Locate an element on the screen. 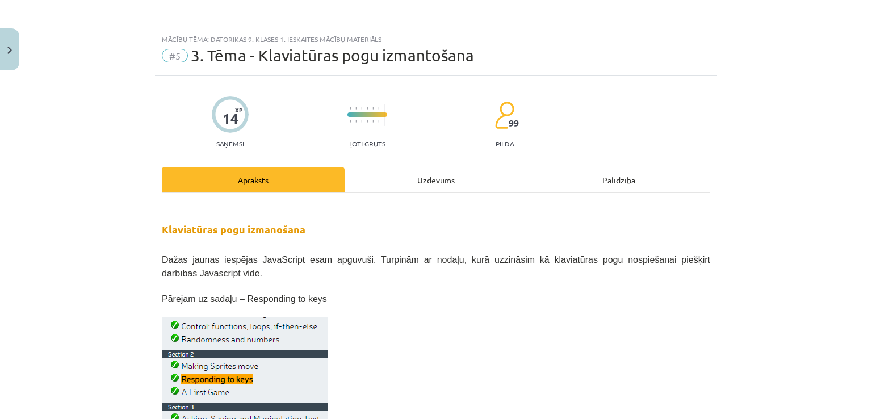  div: Uzdevums is located at coordinates (436, 179).